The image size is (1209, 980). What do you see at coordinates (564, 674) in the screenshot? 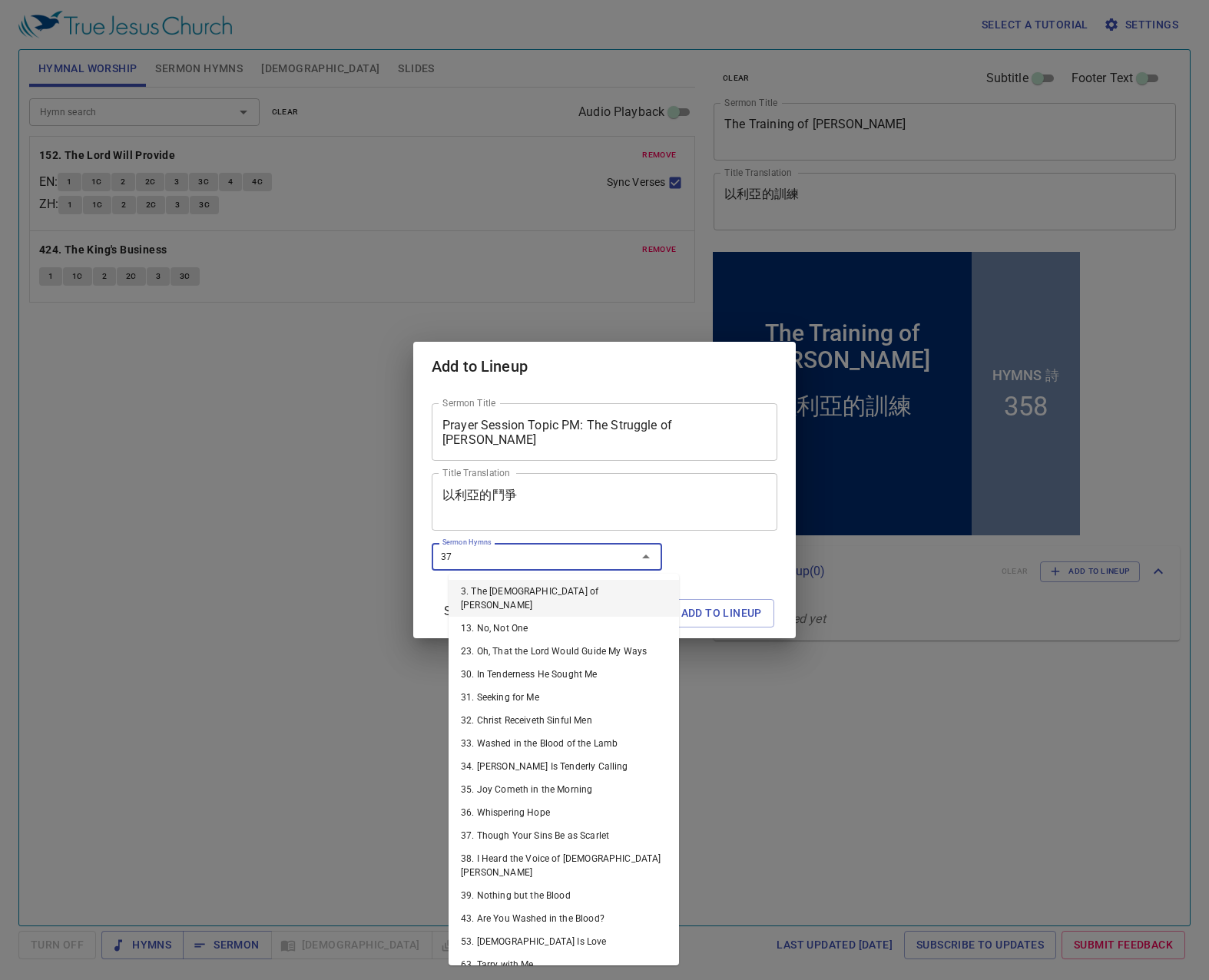
I see `li: 30. In Tenderness He Sought Me` at bounding box center [564, 674].